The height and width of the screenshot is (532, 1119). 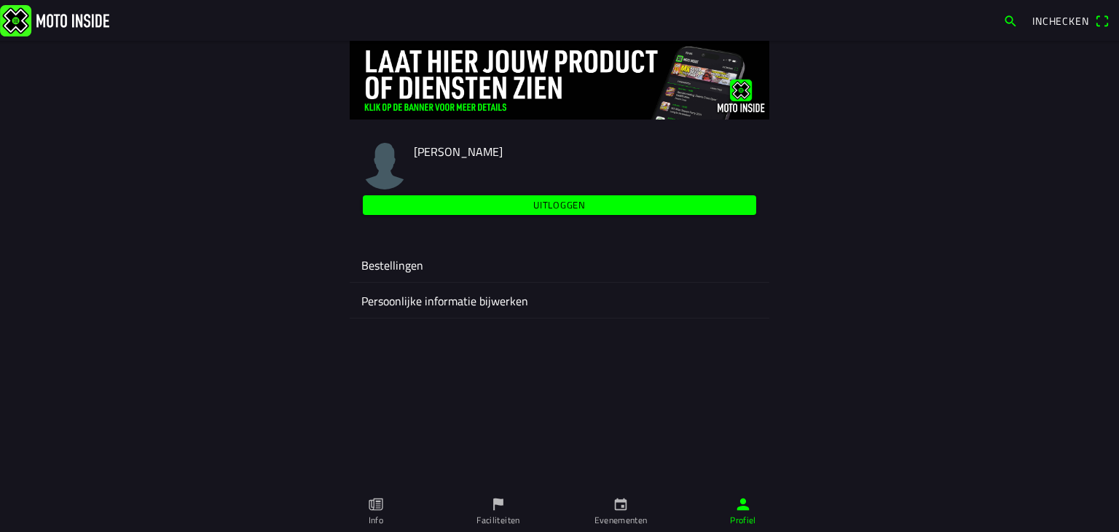 I want to click on ion-label: Bestellingen, so click(x=559, y=265).